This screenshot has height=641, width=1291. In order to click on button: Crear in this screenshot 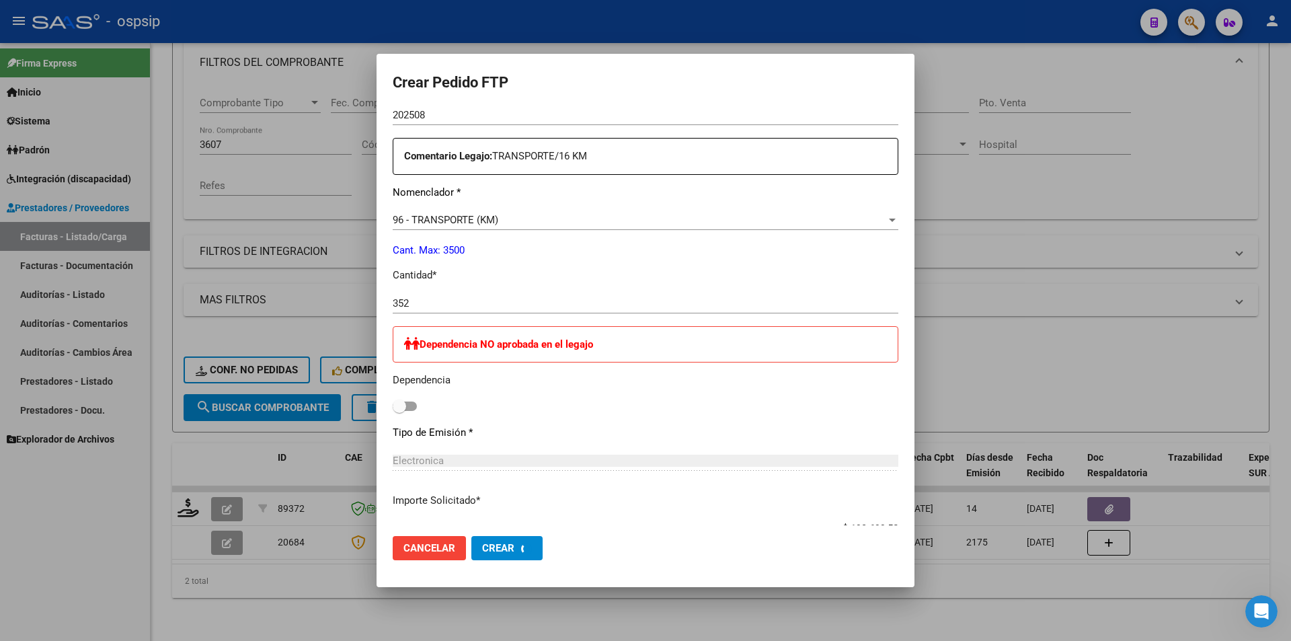, I will do `click(507, 548)`.